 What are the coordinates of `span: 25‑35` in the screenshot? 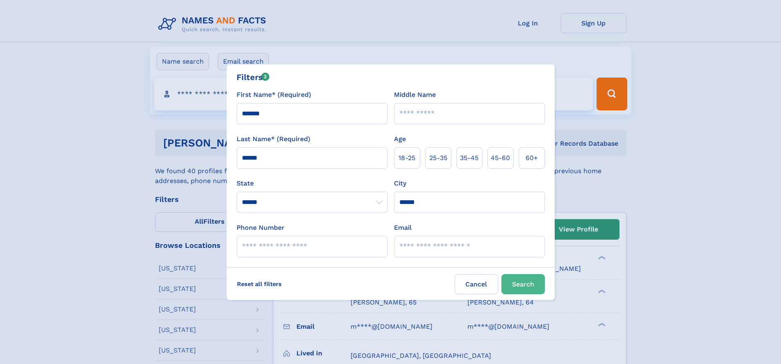 It's located at (438, 158).